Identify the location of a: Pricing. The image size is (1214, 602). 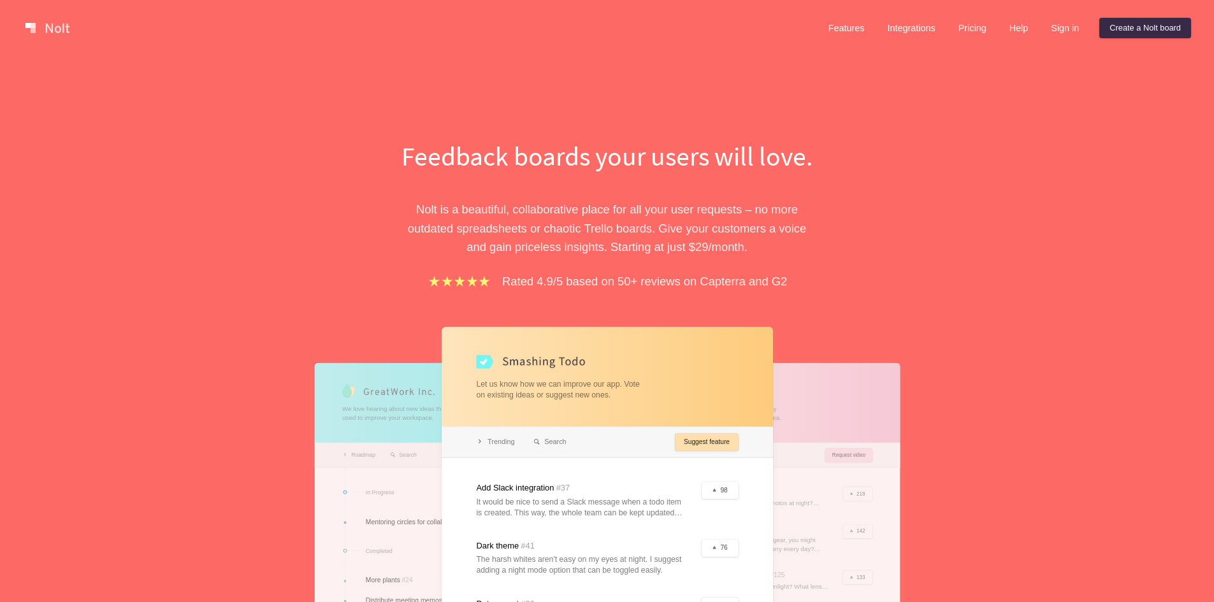
(973, 28).